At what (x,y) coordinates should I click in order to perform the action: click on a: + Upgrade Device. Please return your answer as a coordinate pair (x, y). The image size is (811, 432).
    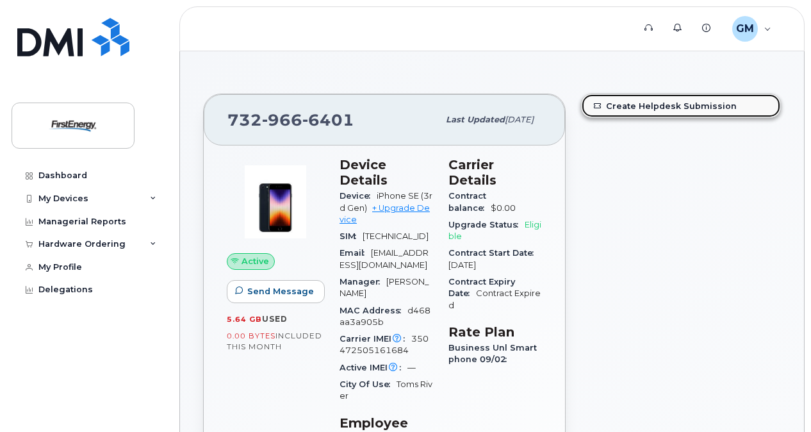
    Looking at the image, I should click on (384, 213).